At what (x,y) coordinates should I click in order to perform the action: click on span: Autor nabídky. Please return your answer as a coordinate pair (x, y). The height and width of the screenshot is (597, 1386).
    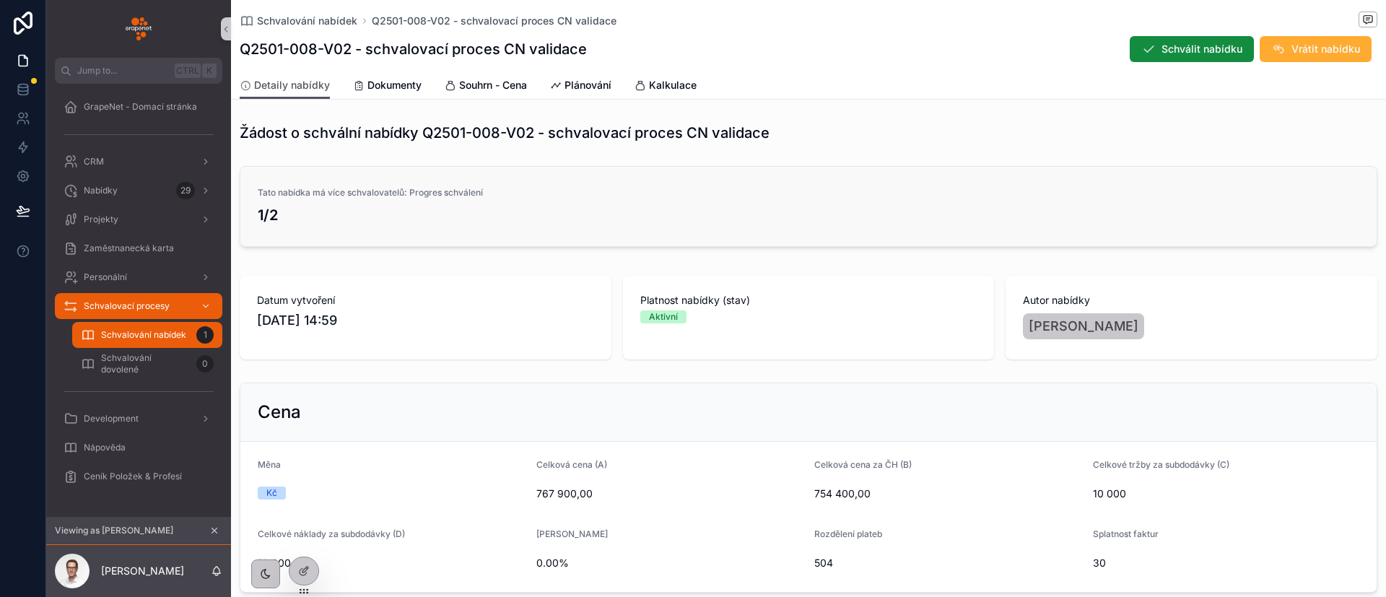
    Looking at the image, I should click on (1191, 300).